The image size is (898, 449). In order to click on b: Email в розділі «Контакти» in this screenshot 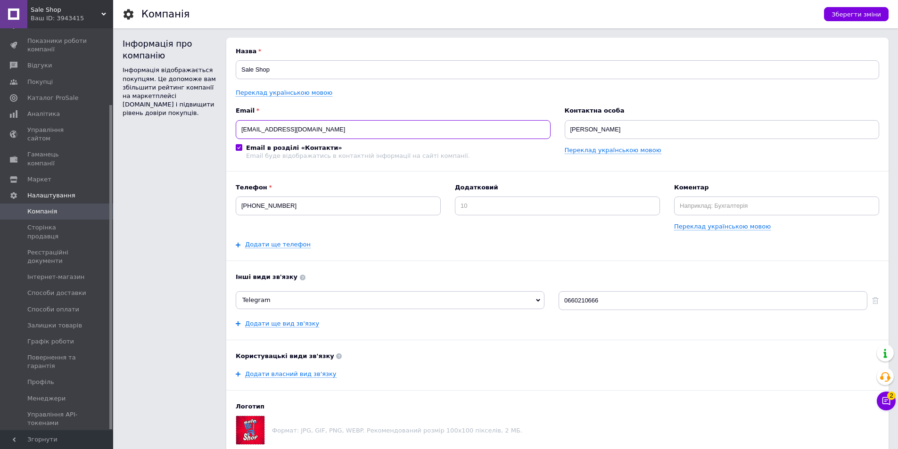, I will do `click(294, 148)`.